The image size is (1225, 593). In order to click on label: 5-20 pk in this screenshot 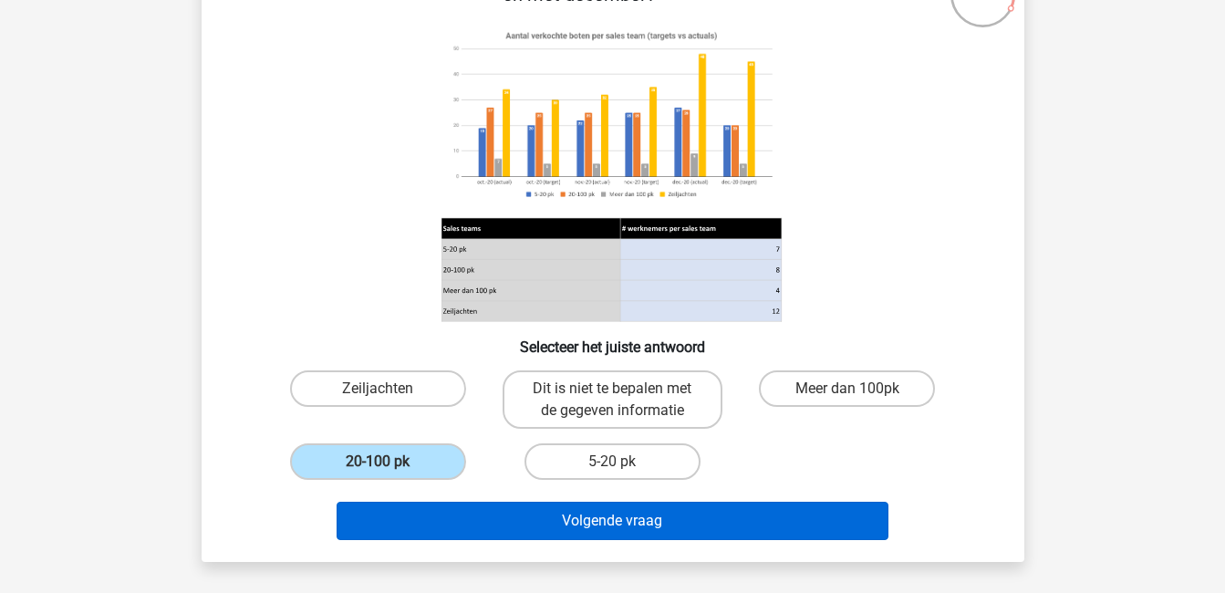, I will do `click(612, 462)`.